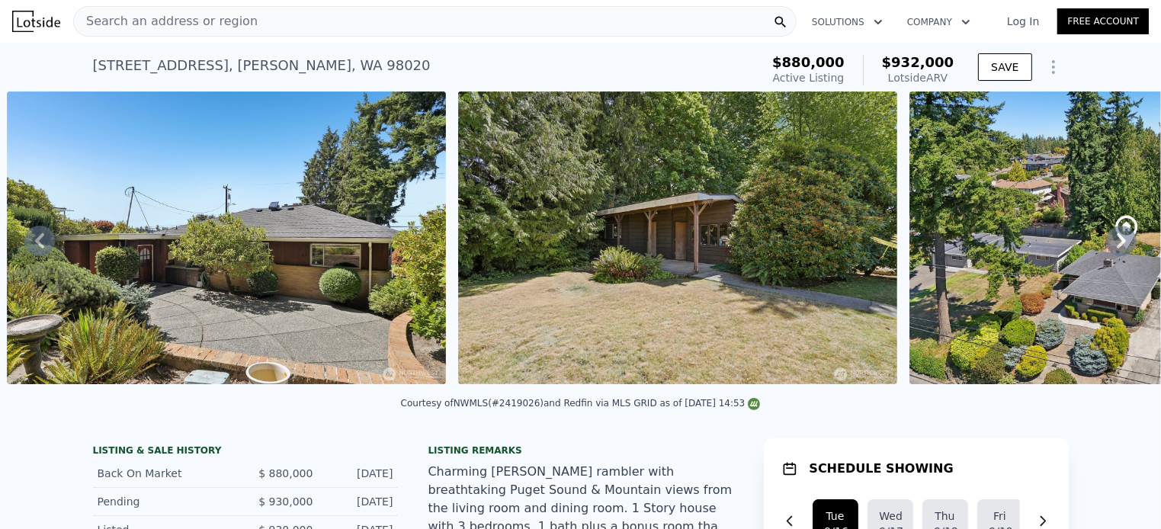 This screenshot has width=1161, height=529. What do you see at coordinates (1103, 21) in the screenshot?
I see `a: Free Account` at bounding box center [1103, 21].